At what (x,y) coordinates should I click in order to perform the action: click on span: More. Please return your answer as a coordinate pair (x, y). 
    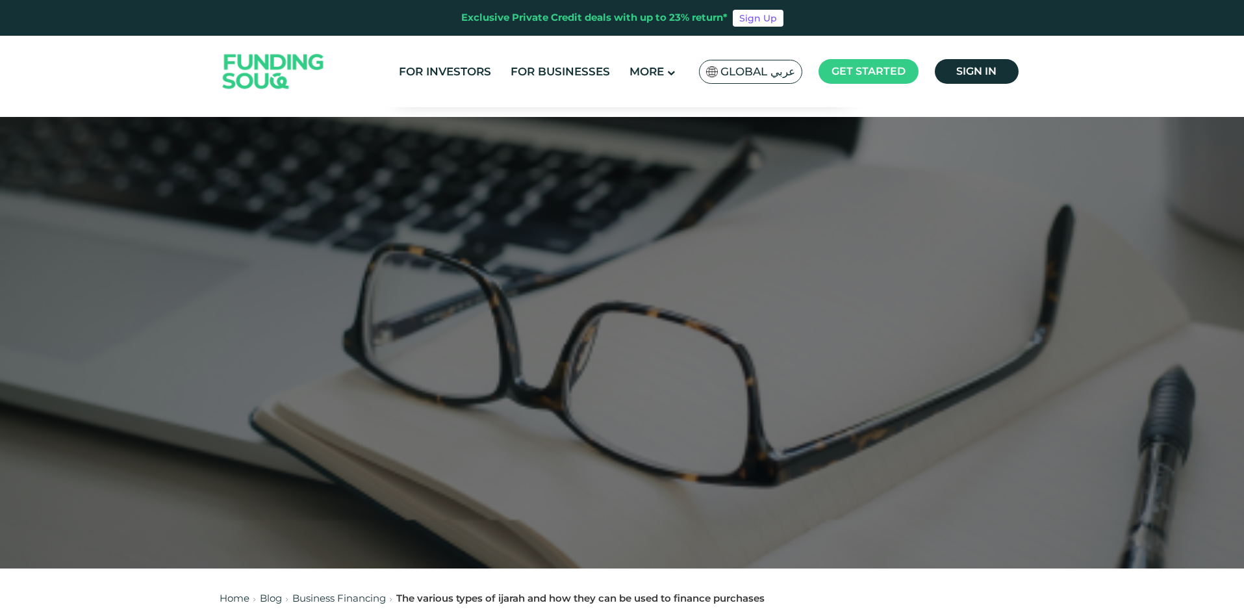
    Looking at the image, I should click on (646, 71).